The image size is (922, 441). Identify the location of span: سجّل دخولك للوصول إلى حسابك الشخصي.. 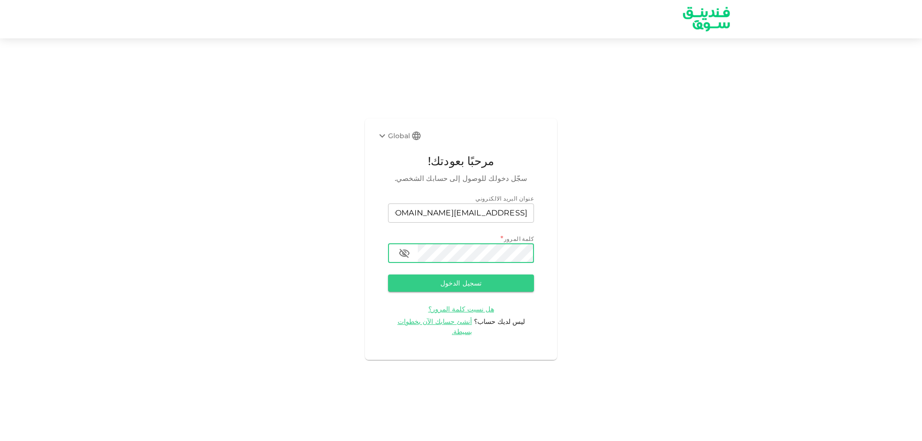
(461, 179).